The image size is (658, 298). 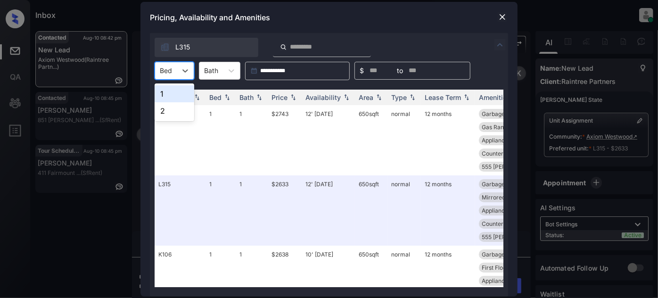 I want to click on div: Price, so click(x=280, y=97).